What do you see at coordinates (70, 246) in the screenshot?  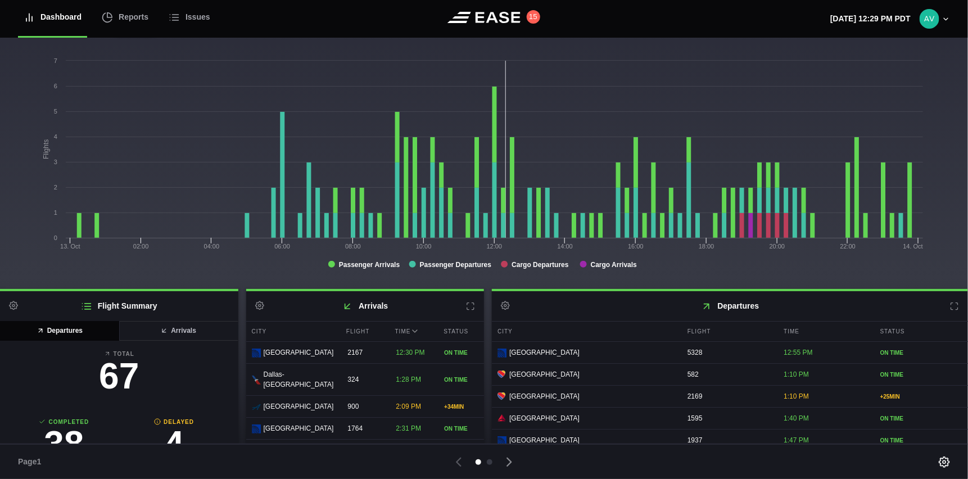 I see `tspan: 13. Oct` at bounding box center [70, 246].